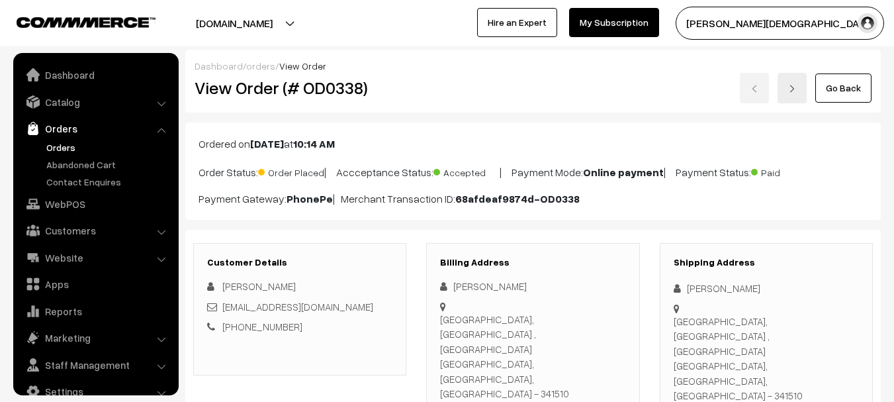 This screenshot has width=894, height=402. Describe the element at coordinates (95, 311) in the screenshot. I see `a: Reports` at that location.